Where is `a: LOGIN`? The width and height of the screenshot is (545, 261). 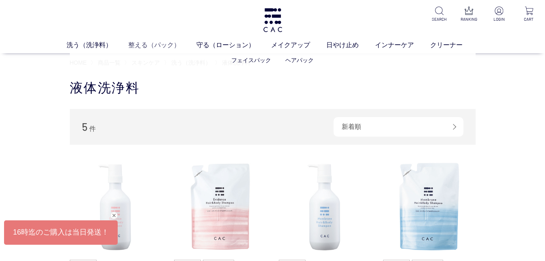 a: LOGIN is located at coordinates (499, 14).